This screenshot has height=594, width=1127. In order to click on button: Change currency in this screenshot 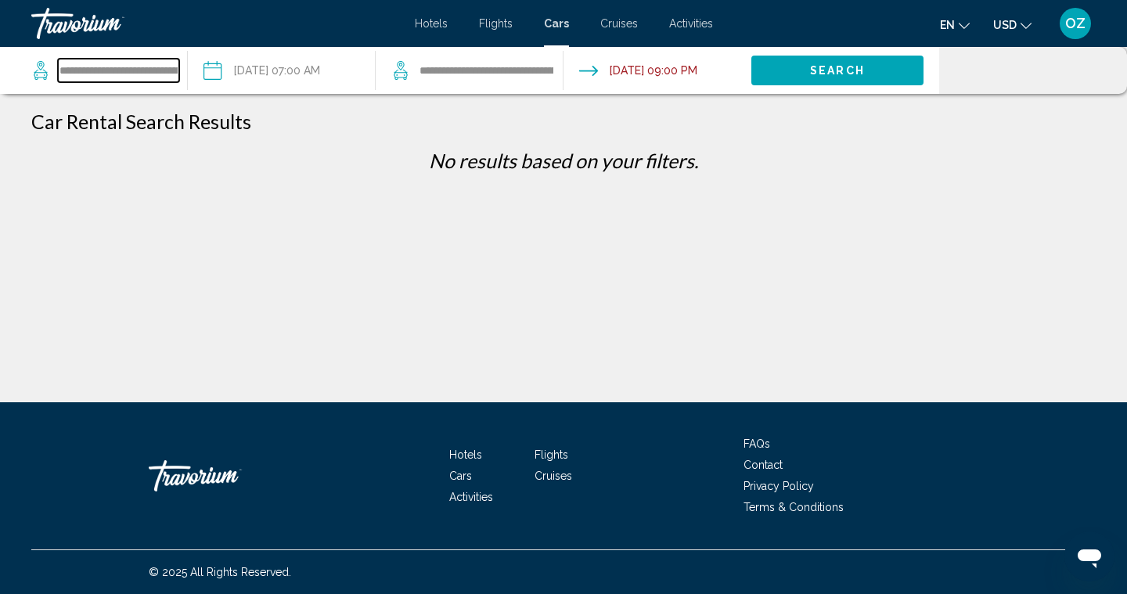, I will do `click(1012, 24)`.